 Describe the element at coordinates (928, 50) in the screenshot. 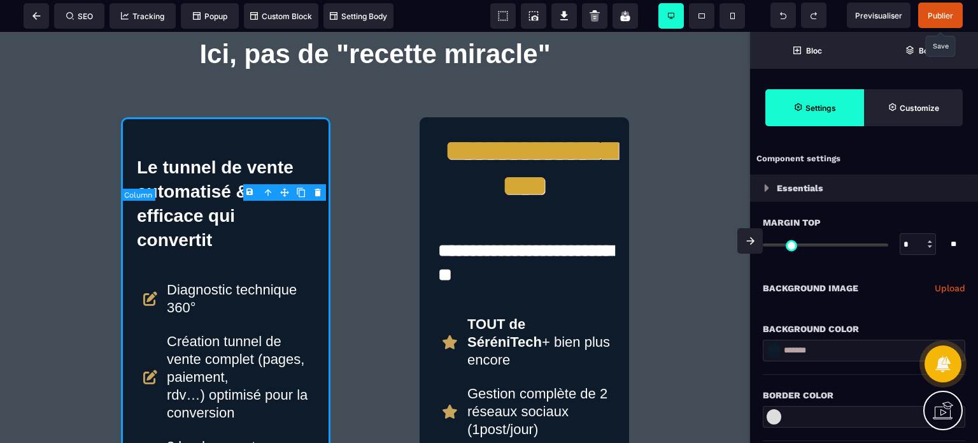

I see `strong: Body` at that location.